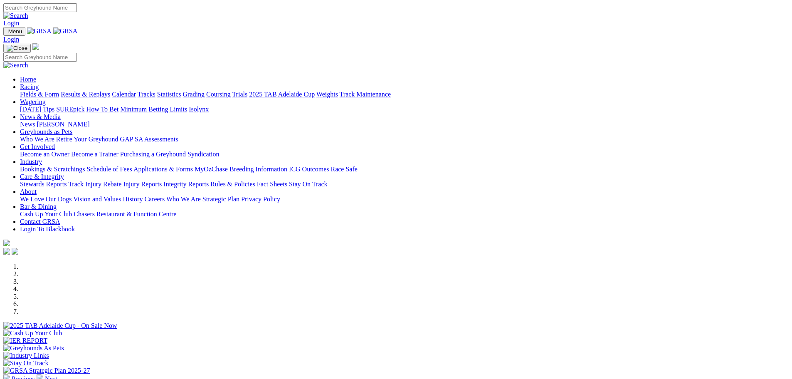  Describe the element at coordinates (169, 94) in the screenshot. I see `a: Statistics` at that location.